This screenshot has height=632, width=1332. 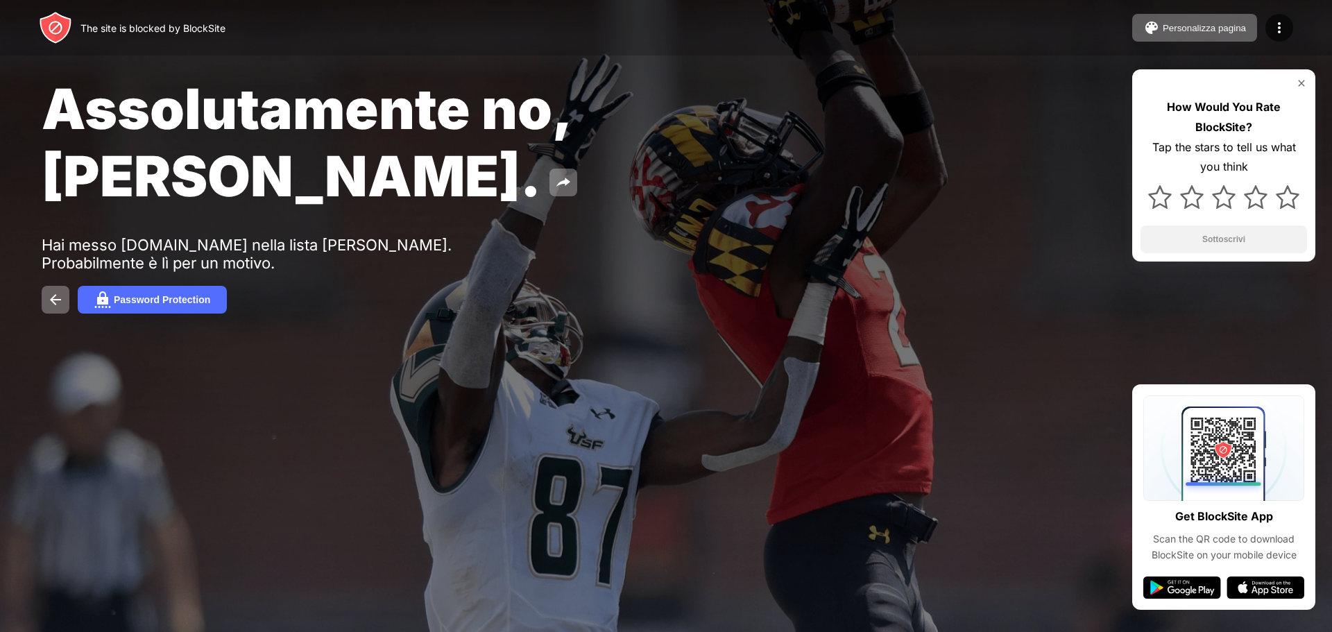 I want to click on img: google-play.svg, so click(x=1182, y=587).